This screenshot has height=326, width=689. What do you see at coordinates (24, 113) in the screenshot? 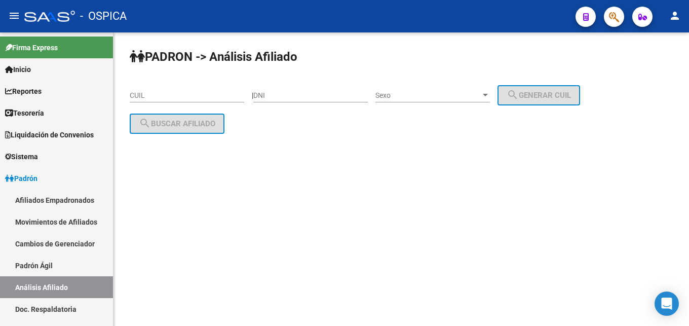
I see `span: Tesorería` at bounding box center [24, 113].